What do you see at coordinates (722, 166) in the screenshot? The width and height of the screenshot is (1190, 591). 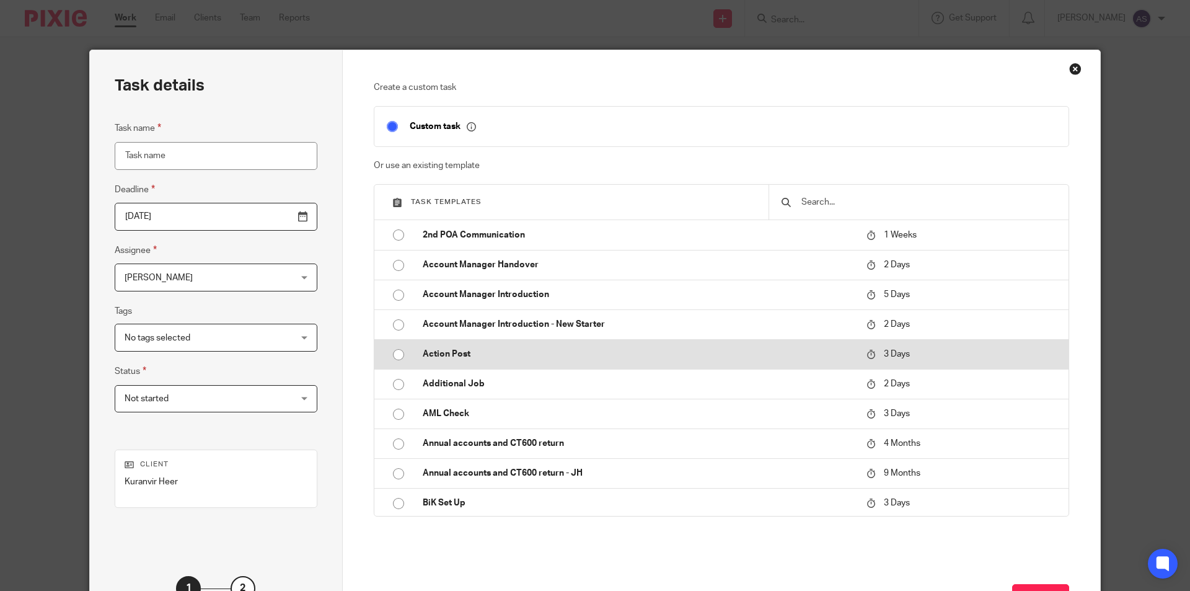 I see `p: Or use an existing template` at bounding box center [722, 166].